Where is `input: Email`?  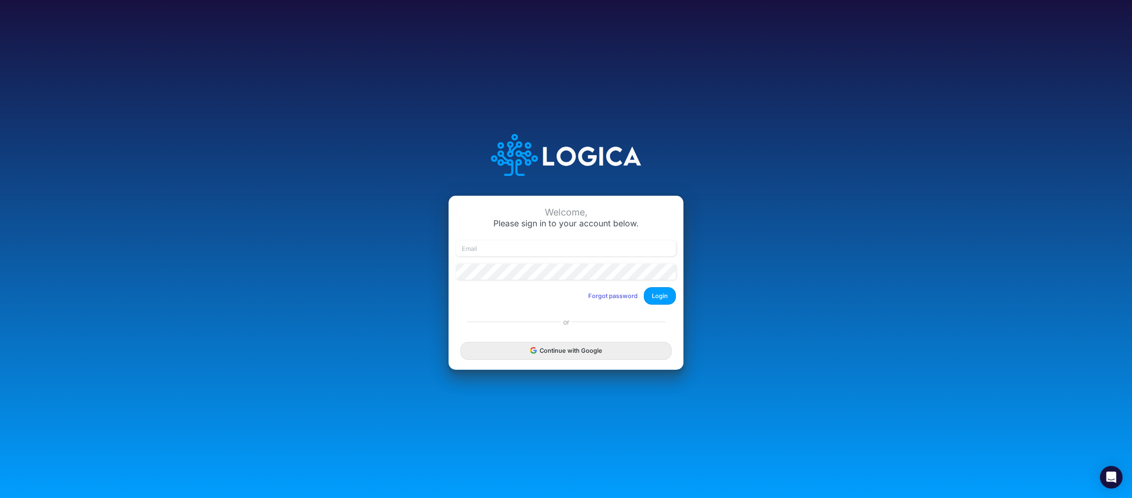 input: Email is located at coordinates (566, 249).